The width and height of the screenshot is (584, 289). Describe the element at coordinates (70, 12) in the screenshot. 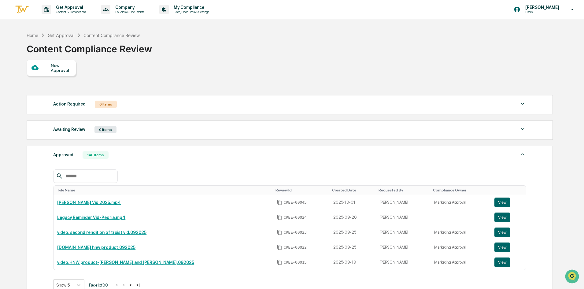

I see `p: Content & Transactions` at that location.